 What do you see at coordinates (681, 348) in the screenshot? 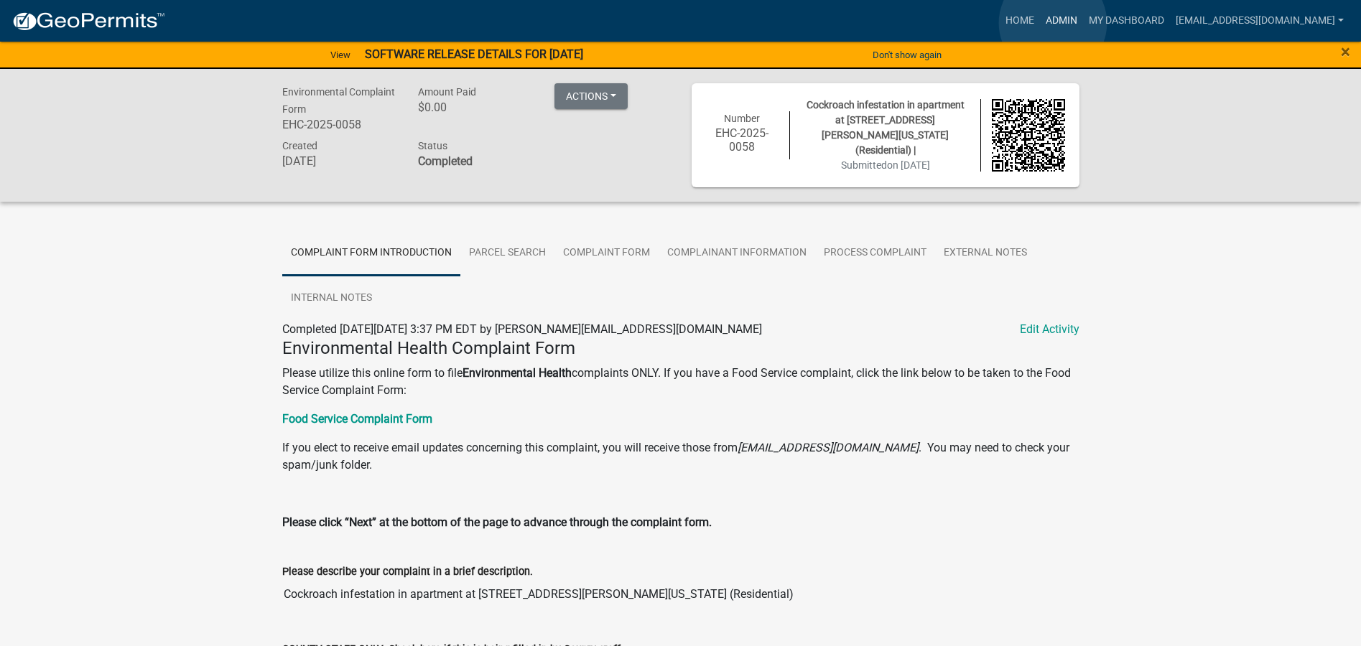
I see `h4: Environmental Health Complaint Form` at bounding box center [681, 348].